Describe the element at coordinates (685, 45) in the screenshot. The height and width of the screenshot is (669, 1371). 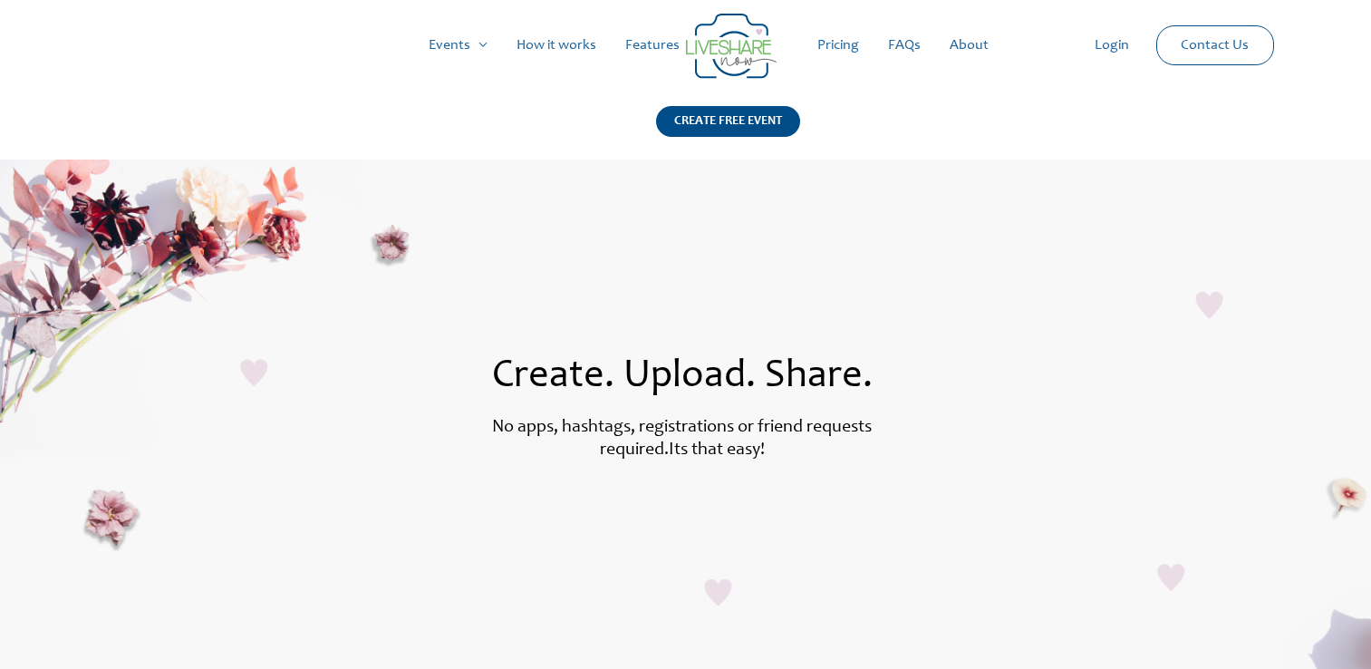
I see `nav: Site Navigation` at that location.